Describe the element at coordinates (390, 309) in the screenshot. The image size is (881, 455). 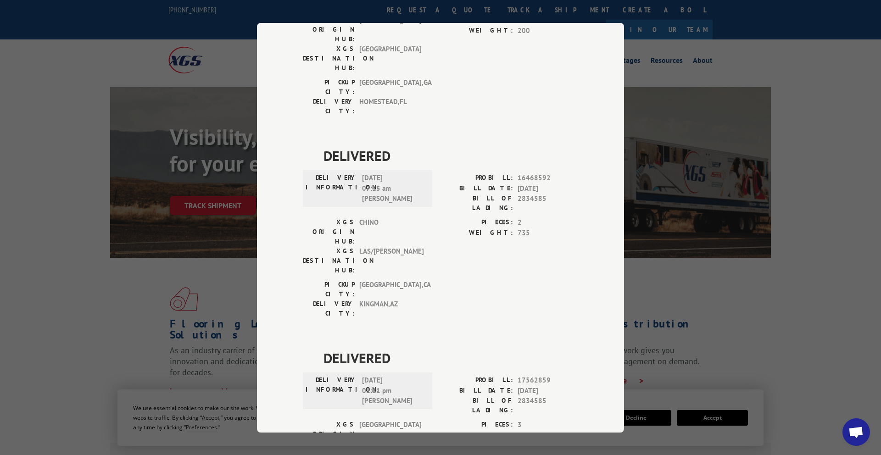
I see `span: KINGMAN , AZ` at that location.